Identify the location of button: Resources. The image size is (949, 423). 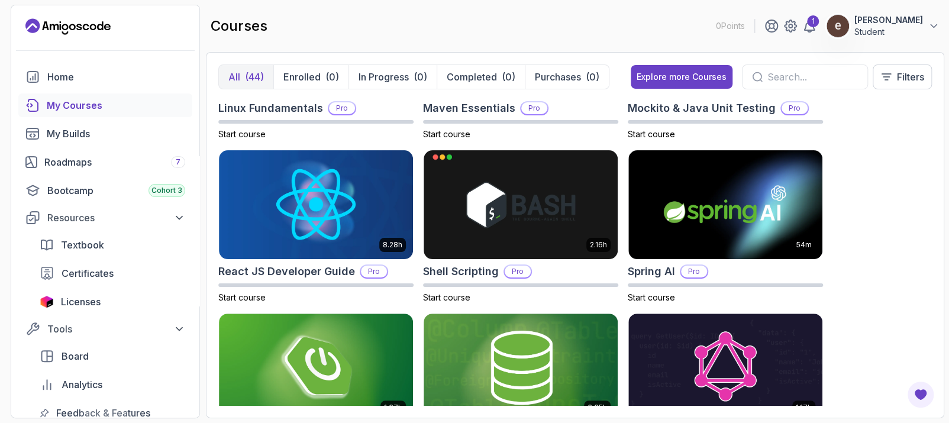
(105, 218).